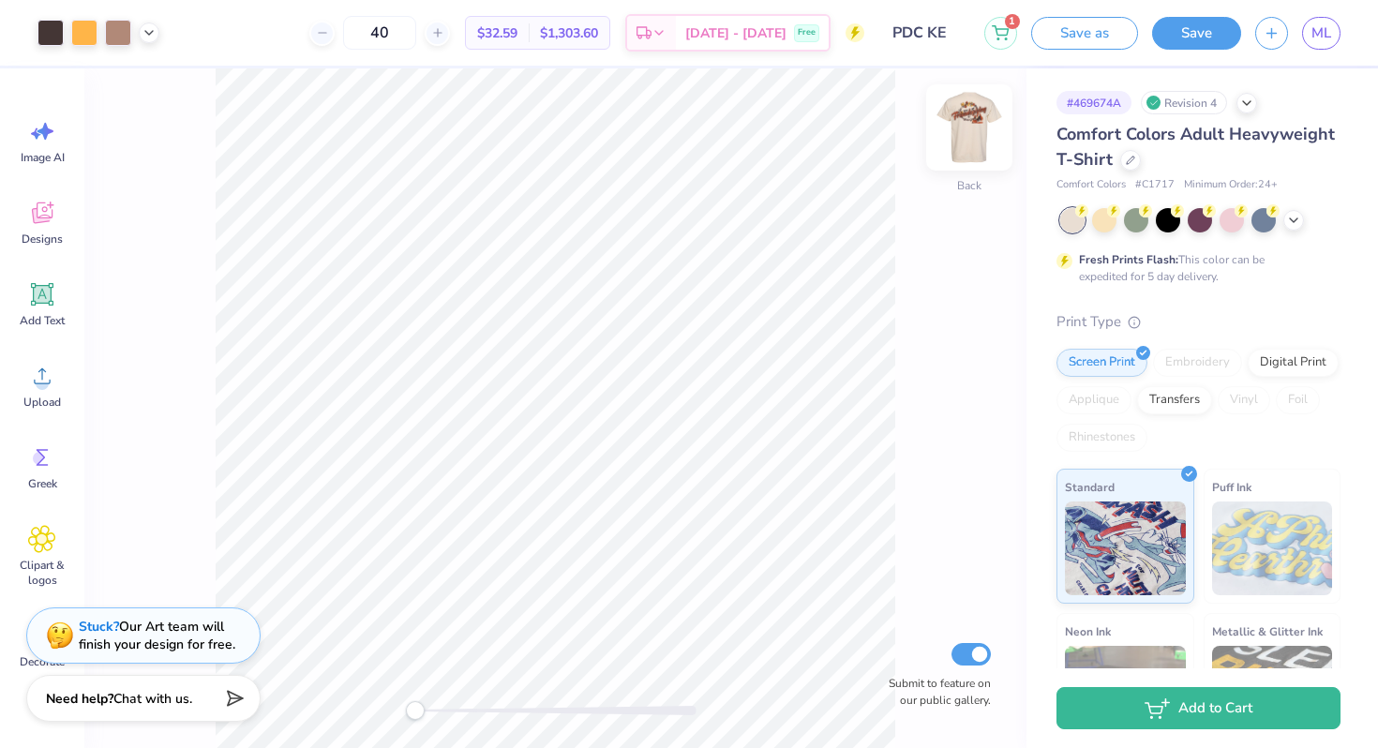 This screenshot has height=748, width=1378. What do you see at coordinates (1084, 33) in the screenshot?
I see `button: Save as` at bounding box center [1084, 33].